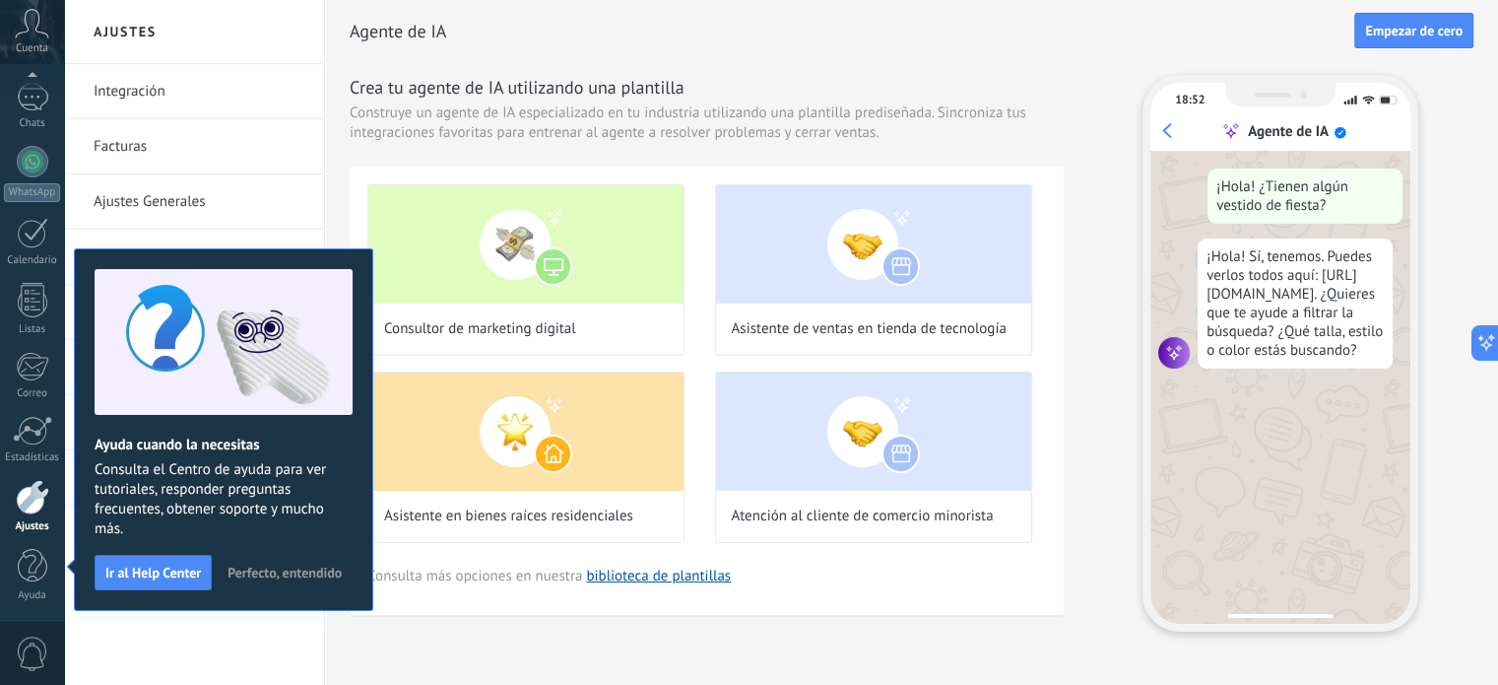  Describe the element at coordinates (706, 87) in the screenshot. I see `h3: Crea tu agente de IA utilizando una plantilla` at that location.